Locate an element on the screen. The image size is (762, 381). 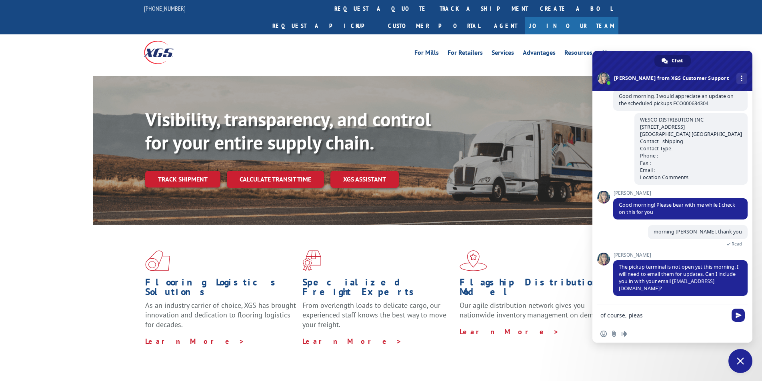
span: The pickup terminal is not open yet this morning. I will need to email them for updates. Can I in... is located at coordinates (679, 278).